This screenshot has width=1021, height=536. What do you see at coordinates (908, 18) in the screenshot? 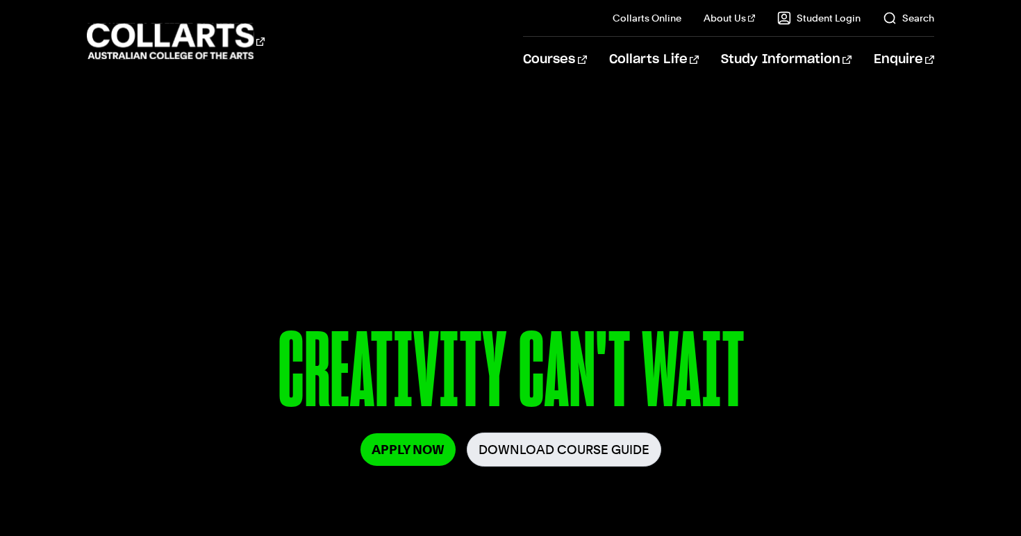
I see `a: Search` at bounding box center [908, 18].